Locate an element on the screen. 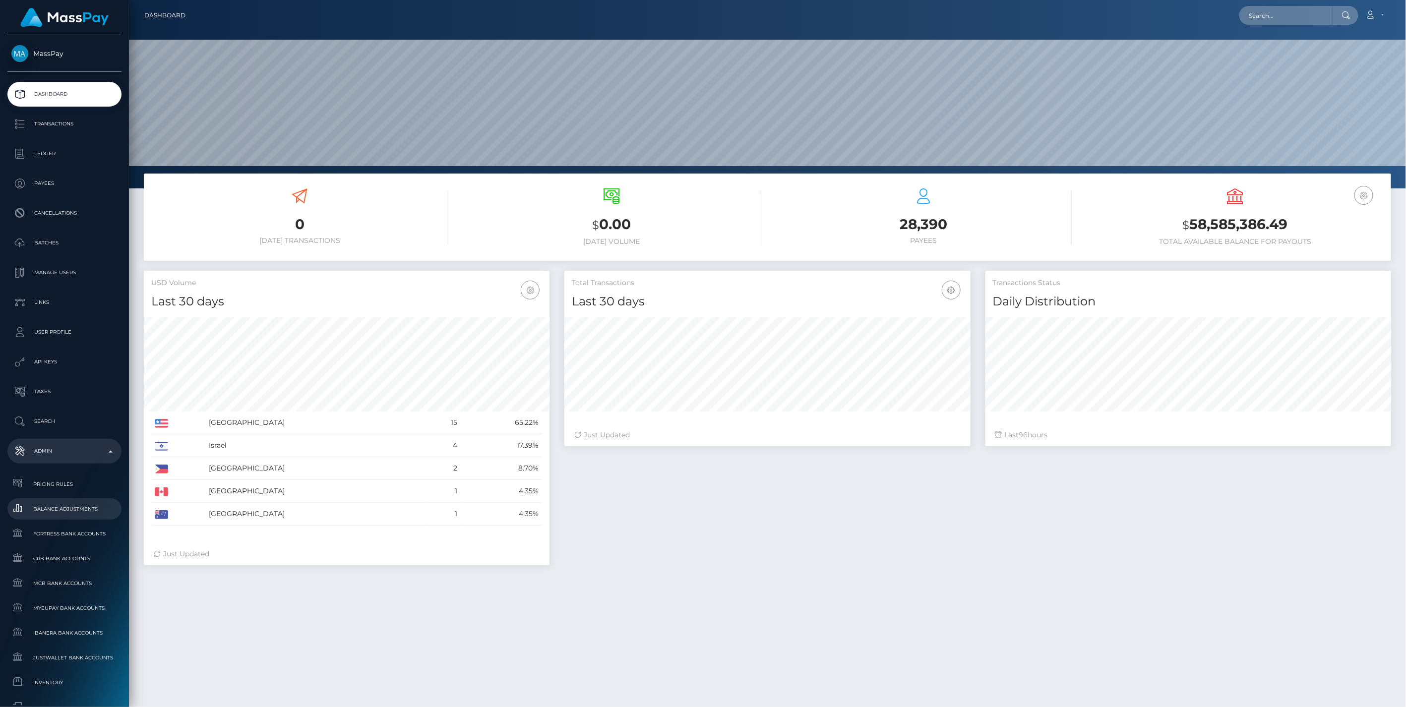  td: 2 is located at coordinates (443, 469).